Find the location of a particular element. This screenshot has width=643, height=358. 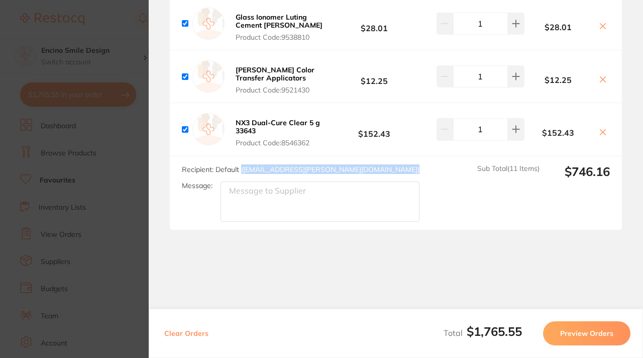

button: NX3 Dual-Cure Clear 5 g 33643 Product Code:8546362 is located at coordinates (282, 133).